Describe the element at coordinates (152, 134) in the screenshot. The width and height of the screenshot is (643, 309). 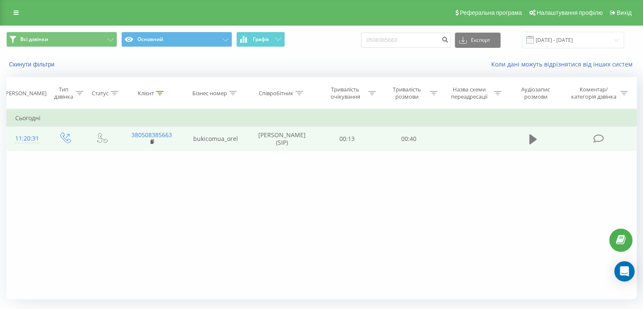
I see `a: 380508385663` at that location.